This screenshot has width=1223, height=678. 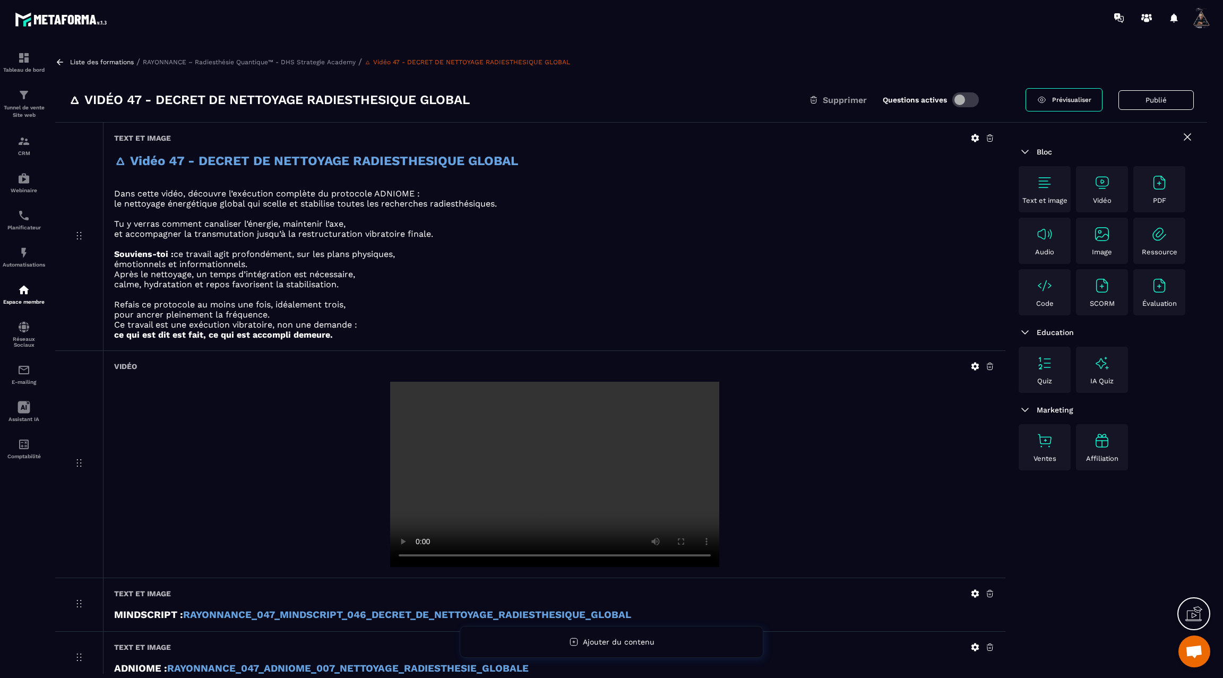 I want to click on p: Vidéo, so click(x=1102, y=200).